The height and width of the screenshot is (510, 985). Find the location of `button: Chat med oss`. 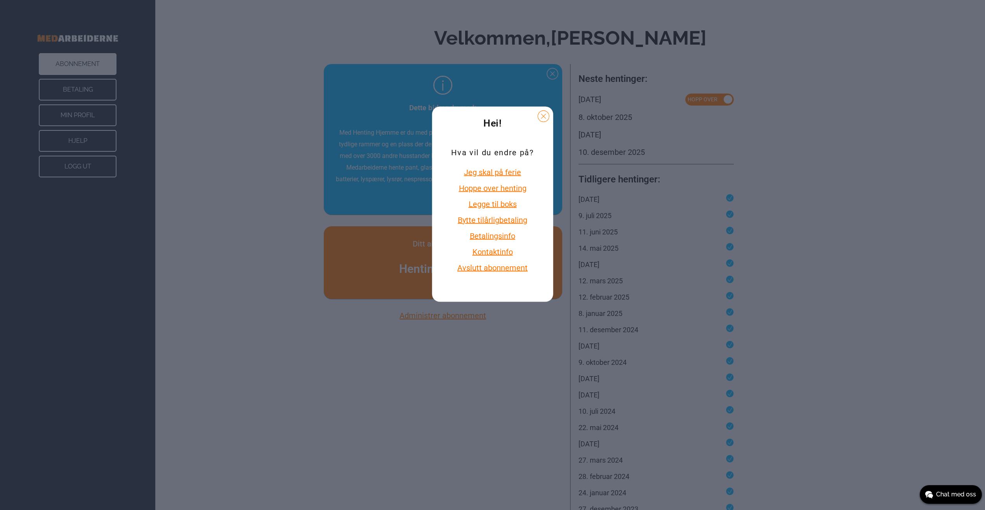

button: Chat med oss is located at coordinates (951, 495).